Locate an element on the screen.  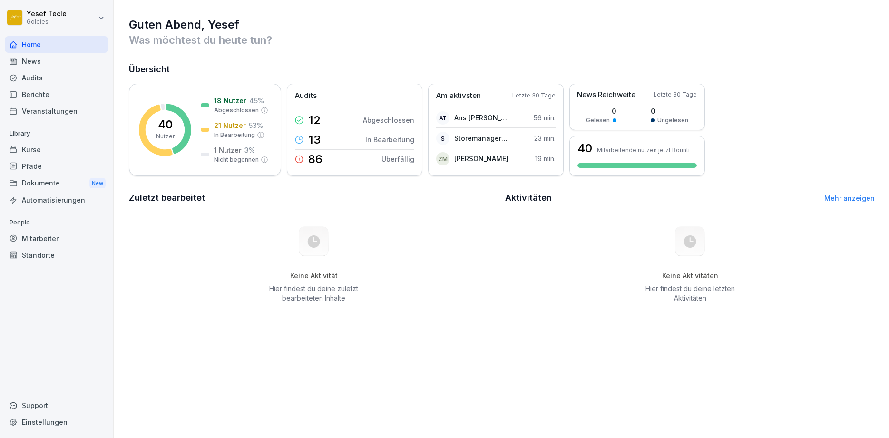
p: 40 is located at coordinates (165, 125).